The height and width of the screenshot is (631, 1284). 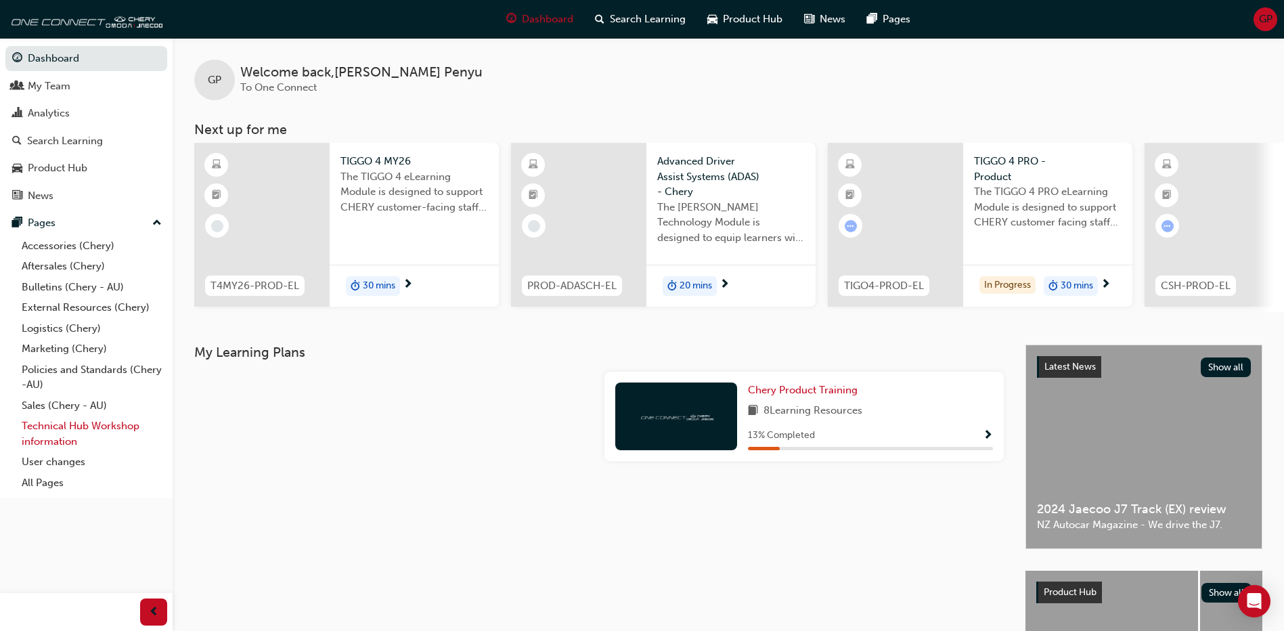 I want to click on a: Sales (Chery - AU), so click(x=91, y=406).